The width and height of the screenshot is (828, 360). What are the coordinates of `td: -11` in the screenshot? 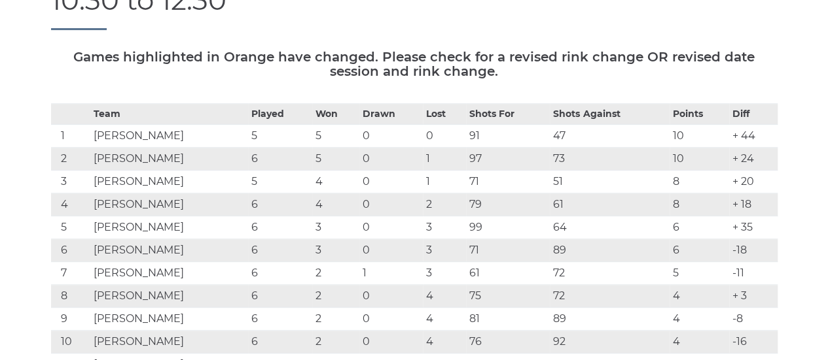 It's located at (752, 273).